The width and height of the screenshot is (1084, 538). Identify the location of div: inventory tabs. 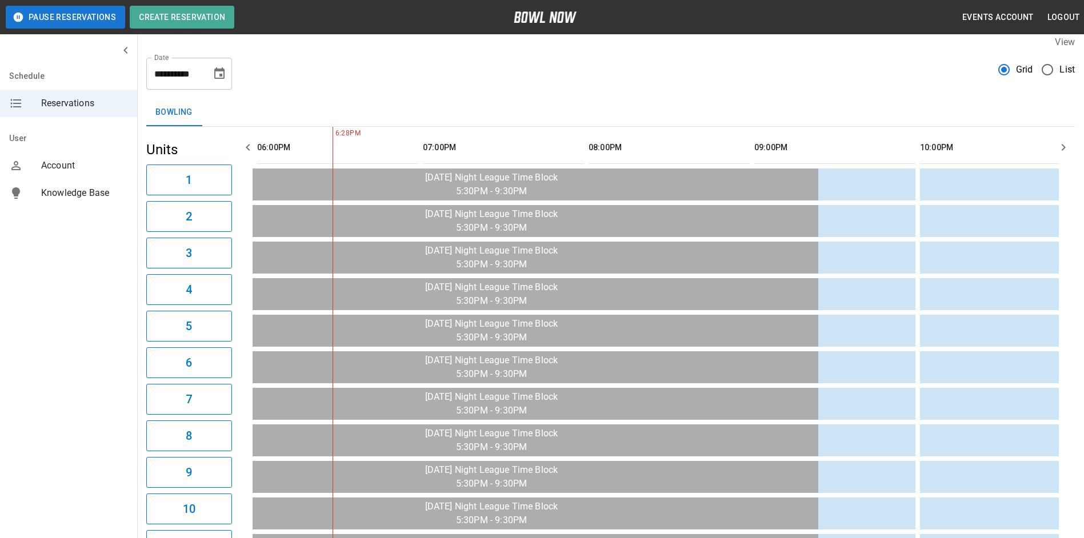
(610, 113).